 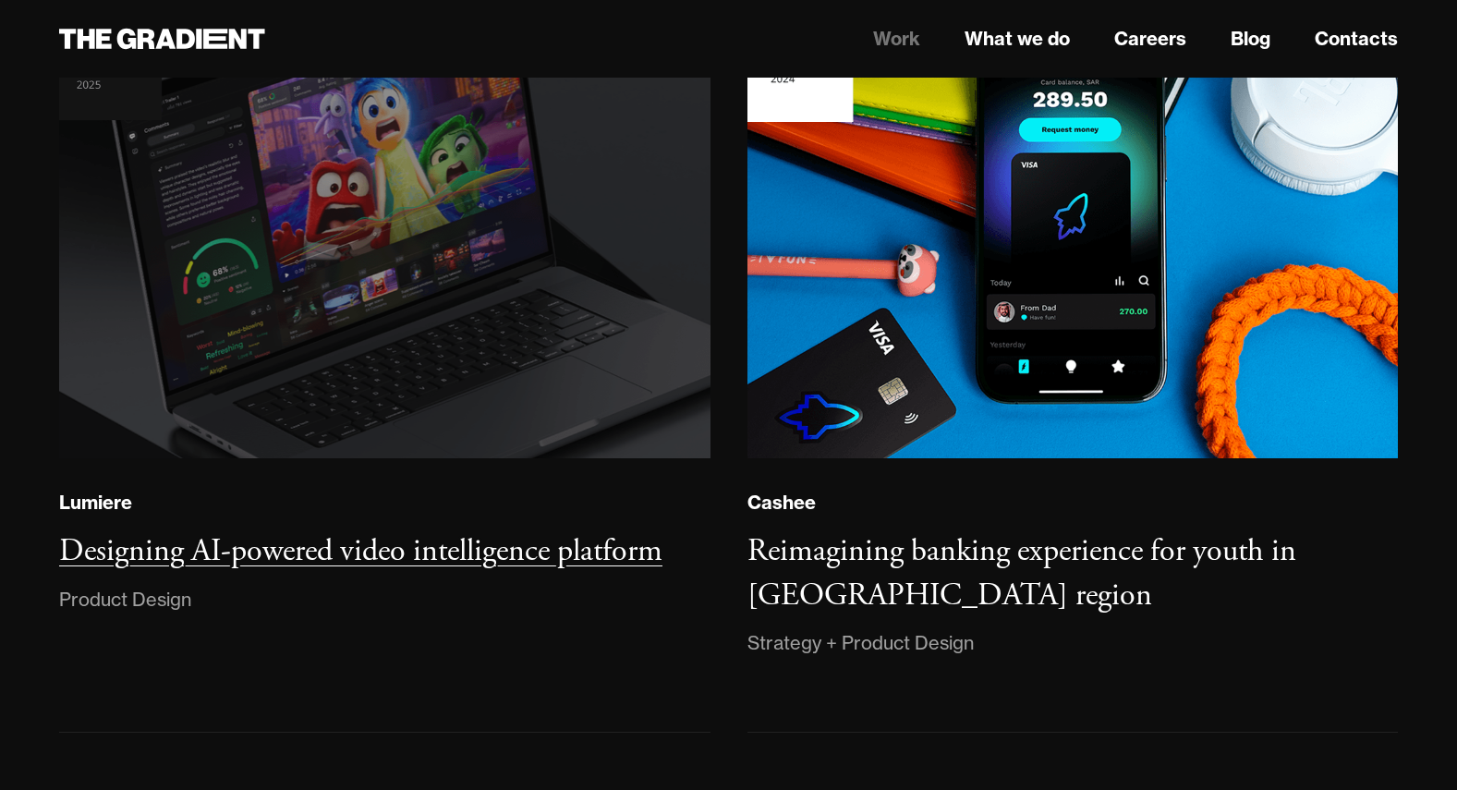 I want to click on a: Work, so click(x=896, y=39).